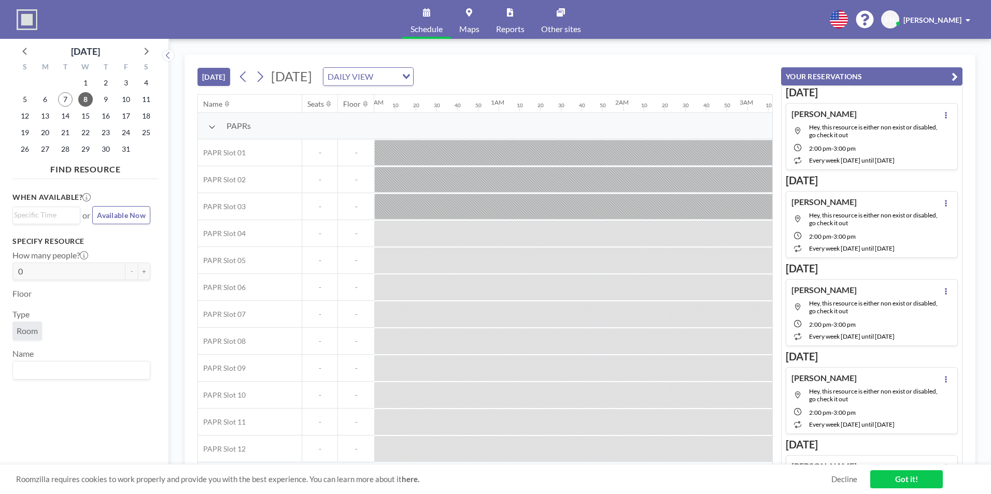  Describe the element at coordinates (222, 207) in the screenshot. I see `span: PAPR Slot 03` at that location.